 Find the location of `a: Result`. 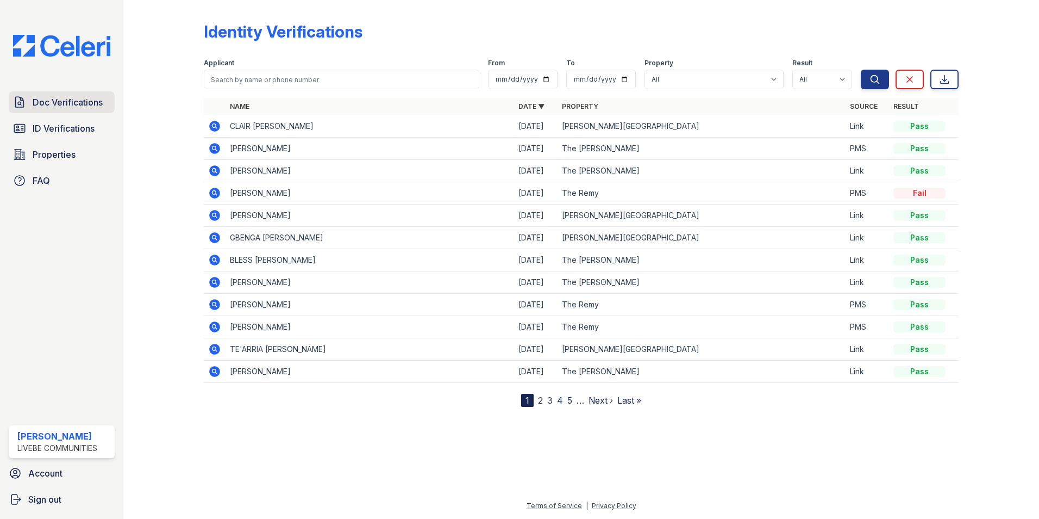

a: Result is located at coordinates (906, 106).